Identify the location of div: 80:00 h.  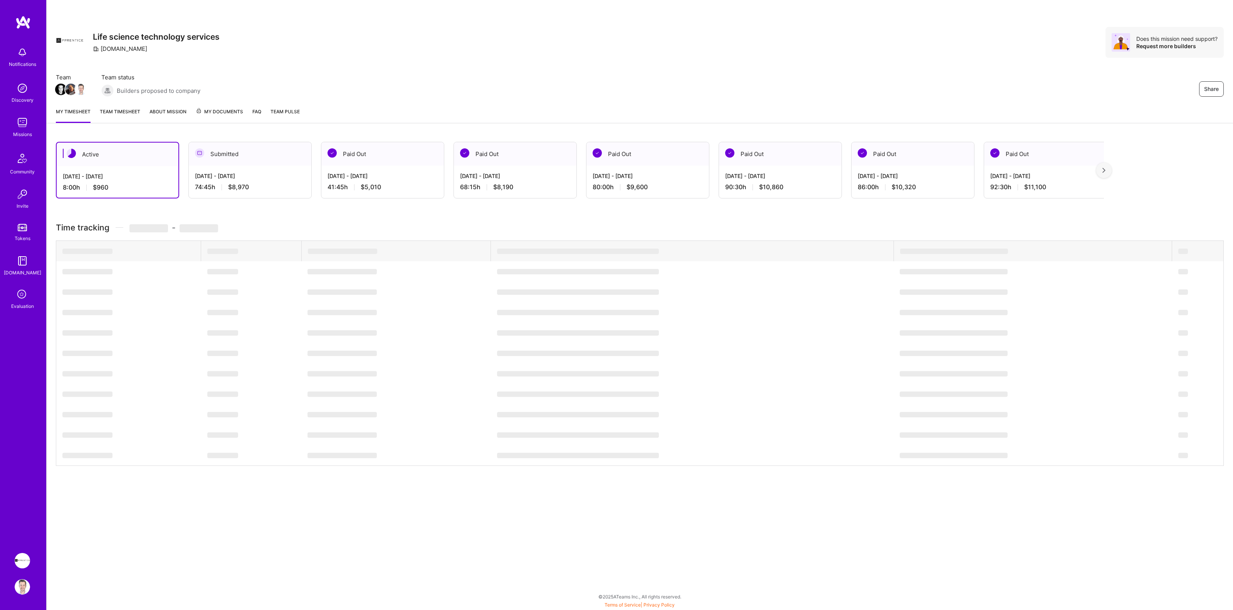
(648, 187).